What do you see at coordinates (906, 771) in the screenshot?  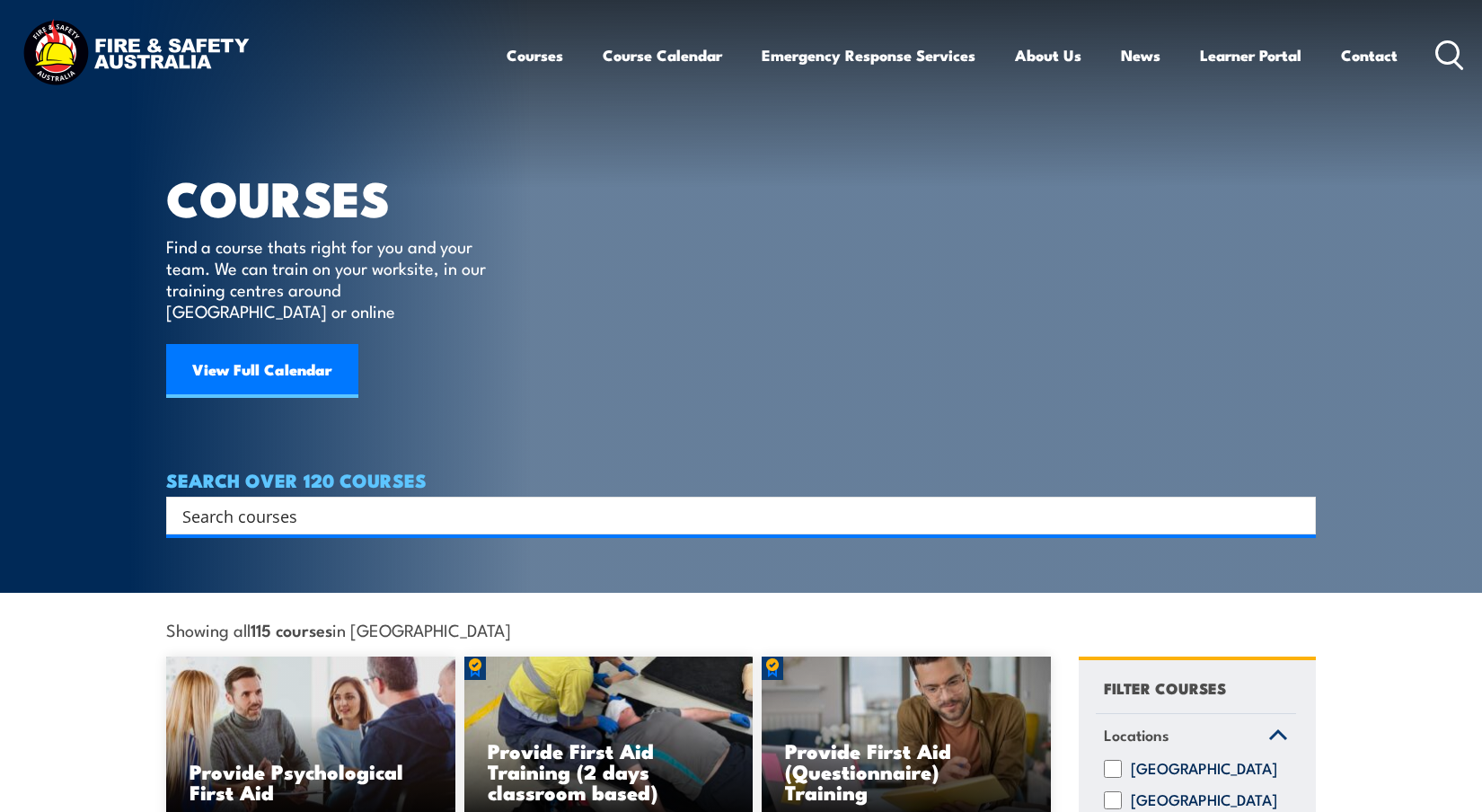 I see `h3: Provide First Aid (Questionnaire) Training` at bounding box center [906, 771].